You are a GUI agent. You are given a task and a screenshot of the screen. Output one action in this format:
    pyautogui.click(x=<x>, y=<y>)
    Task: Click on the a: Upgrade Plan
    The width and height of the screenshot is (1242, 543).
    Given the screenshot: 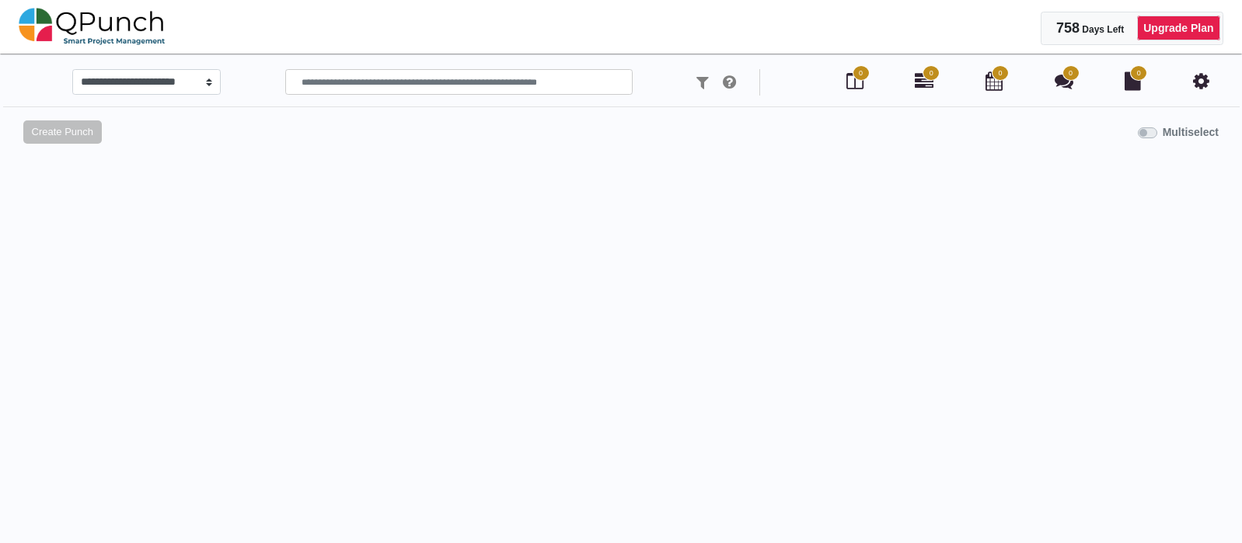 What is the action you would take?
    pyautogui.click(x=1178, y=28)
    